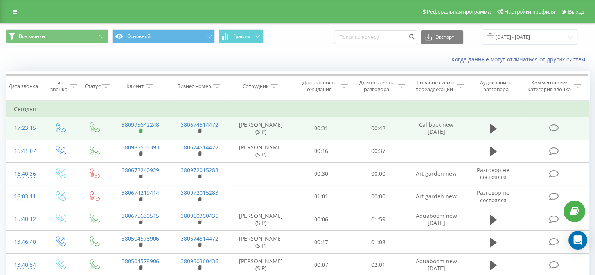 The image size is (595, 275). What do you see at coordinates (495, 86) in the screenshot?
I see `div: Аудиозапись разговора` at bounding box center [495, 86].